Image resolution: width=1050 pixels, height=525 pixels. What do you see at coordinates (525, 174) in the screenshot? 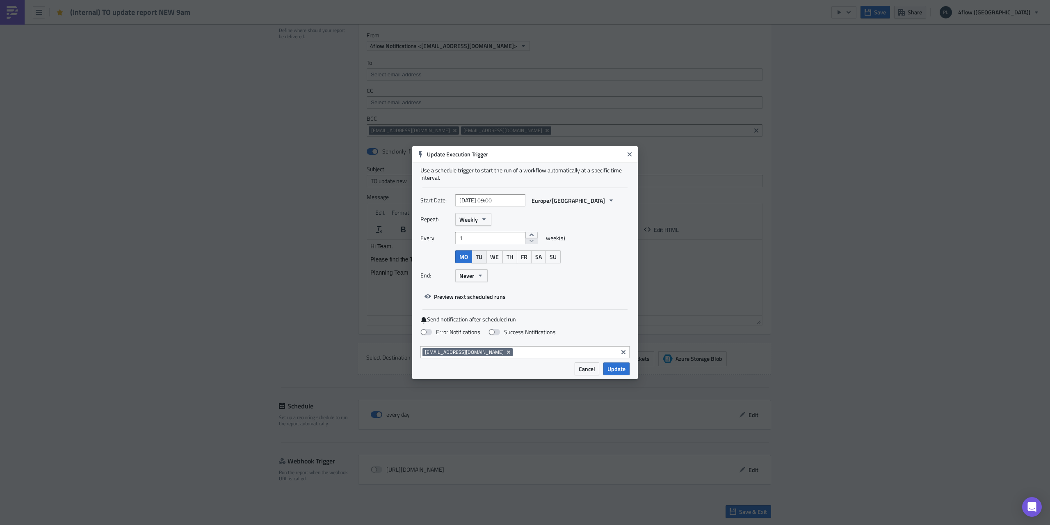
I see `div: Use a schedule trigger to start the run of a workflow automatically at a specific time interval.` at bounding box center [525, 174].